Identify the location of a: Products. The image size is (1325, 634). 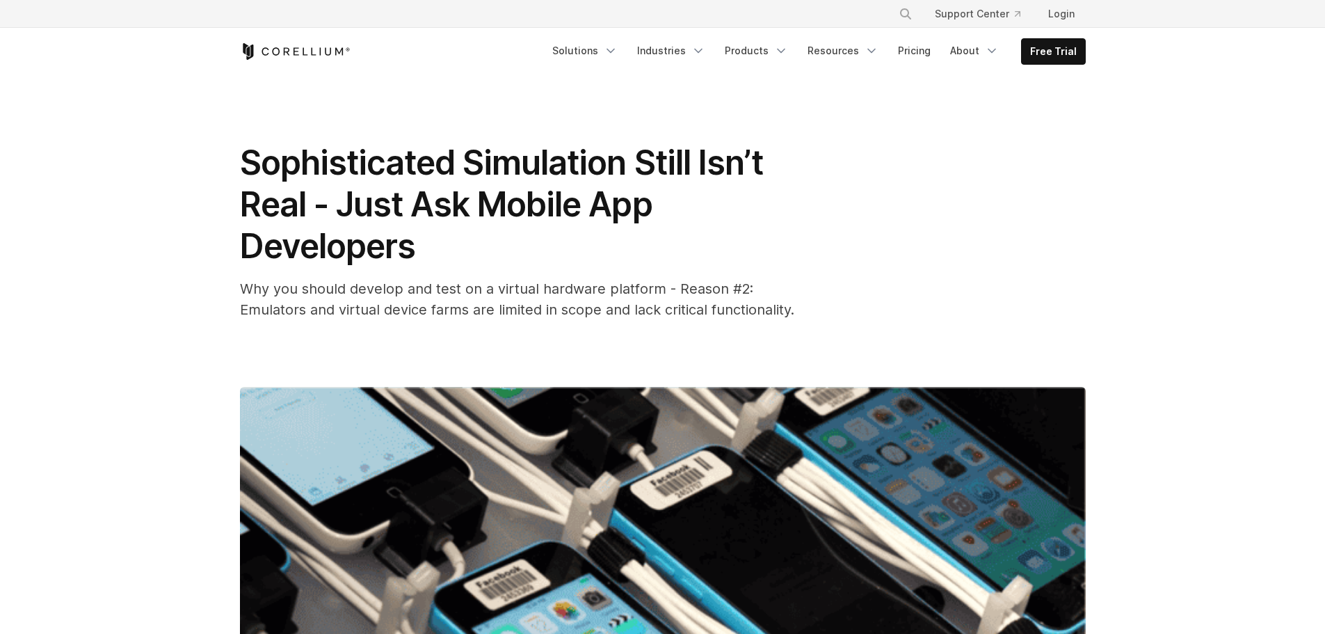
(756, 51).